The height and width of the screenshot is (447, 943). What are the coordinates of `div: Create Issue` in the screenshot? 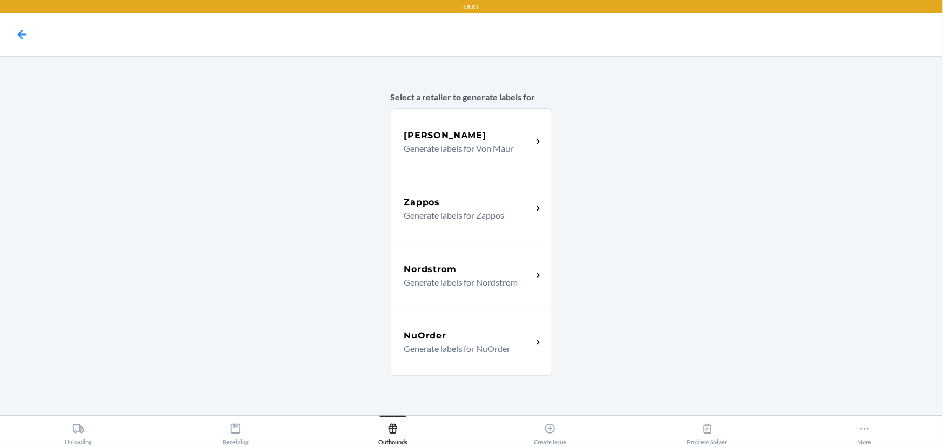 It's located at (550, 432).